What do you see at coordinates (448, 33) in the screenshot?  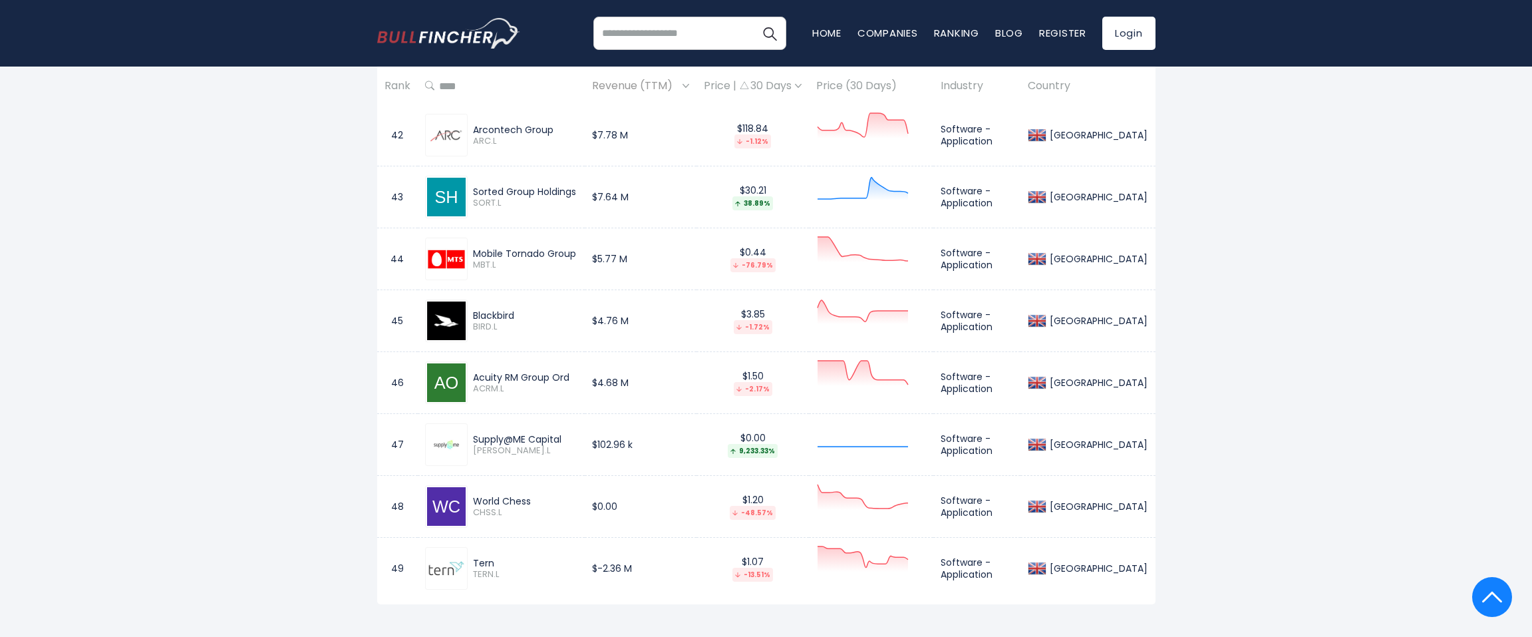 I see `img: bullfincher logo` at bounding box center [448, 33].